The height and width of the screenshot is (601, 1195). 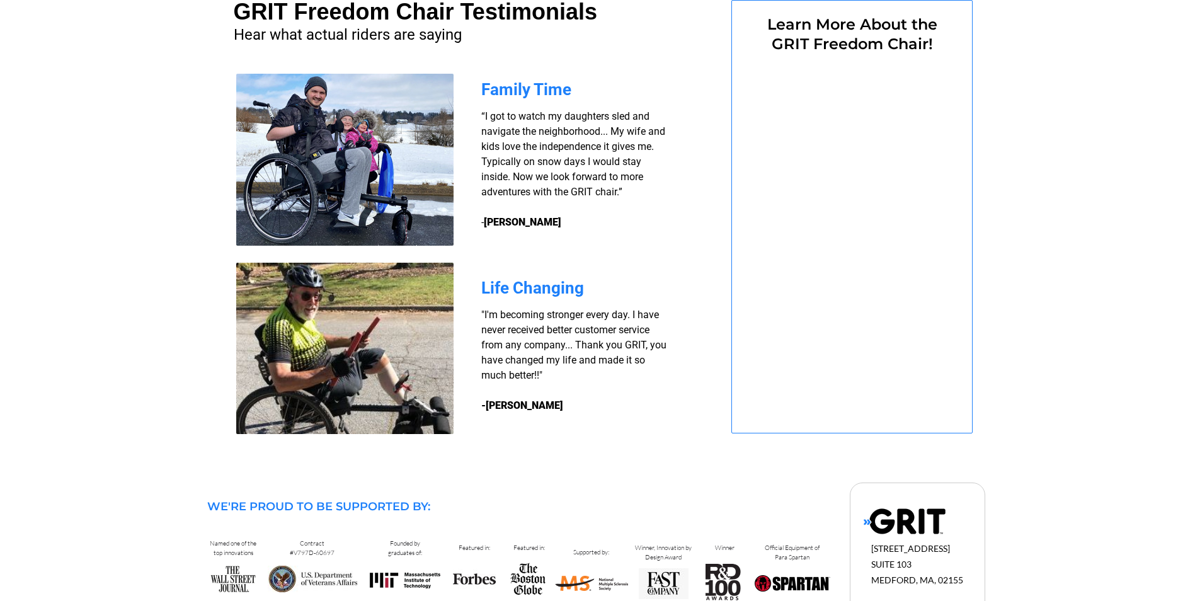 What do you see at coordinates (591, 552) in the screenshot?
I see `span: Supported by:` at bounding box center [591, 552].